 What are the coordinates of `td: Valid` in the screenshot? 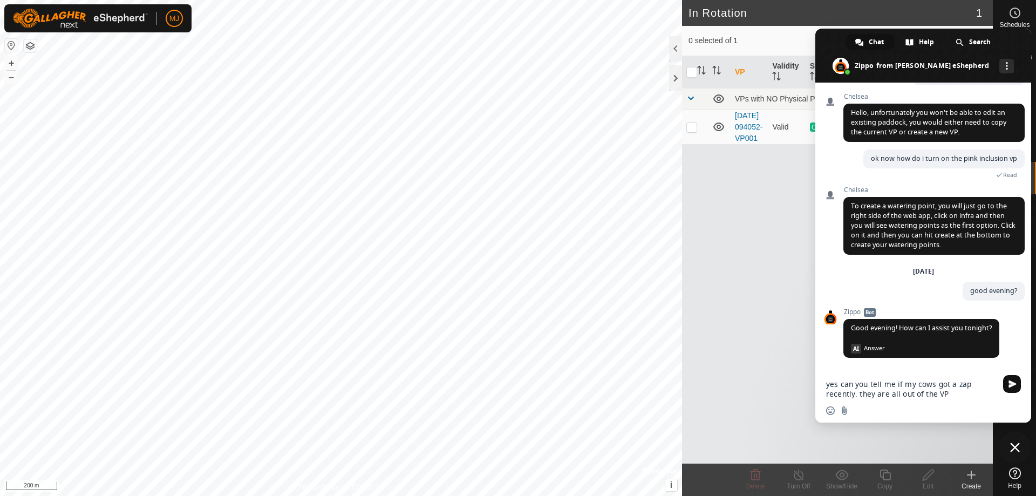 It's located at (786, 127).